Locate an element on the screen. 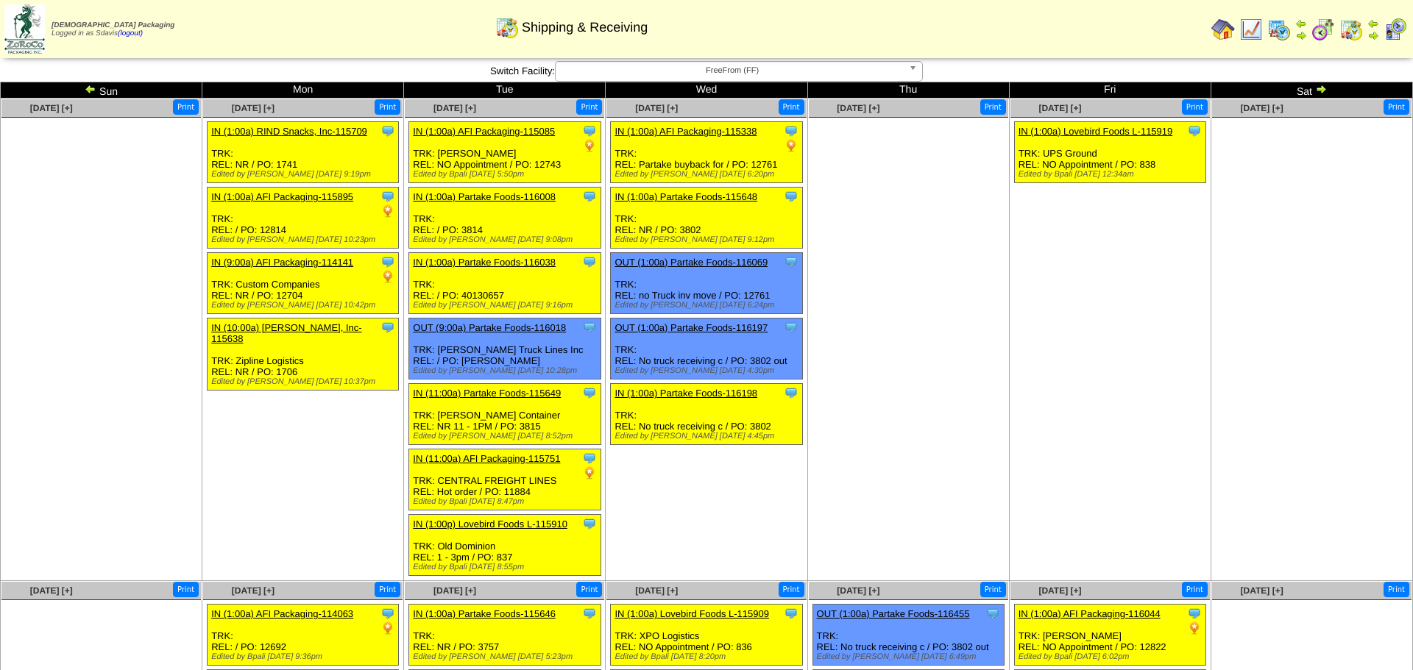 This screenshot has height=670, width=1413. a: IN (1:00a) Partake Foods-116008 is located at coordinates (484, 196).